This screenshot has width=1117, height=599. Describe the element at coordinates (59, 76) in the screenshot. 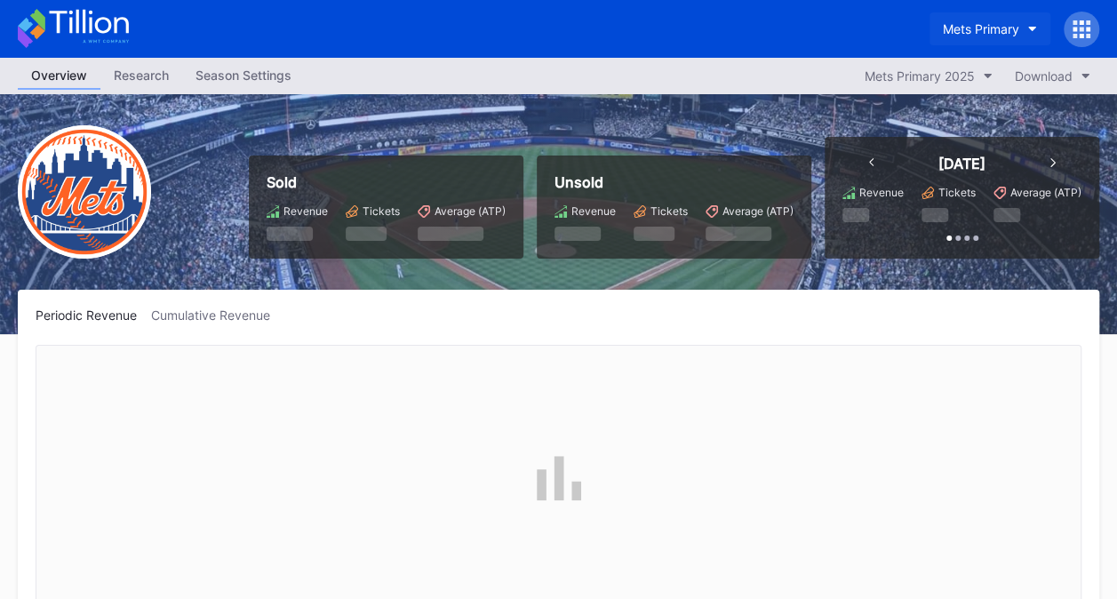

I see `div: Overview` at that location.